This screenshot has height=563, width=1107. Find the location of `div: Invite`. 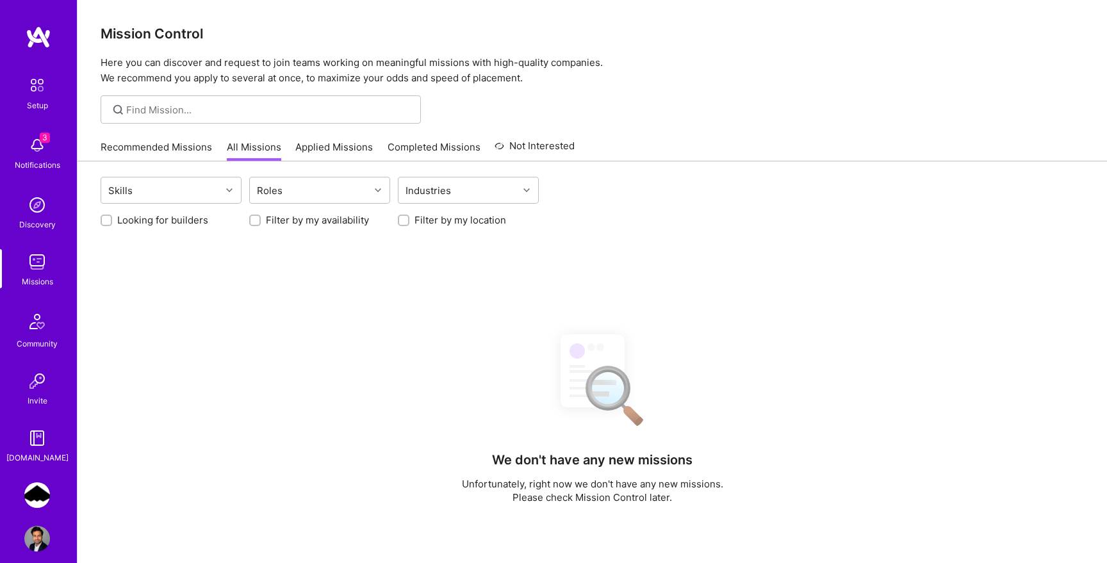

div: Invite is located at coordinates (37, 400).